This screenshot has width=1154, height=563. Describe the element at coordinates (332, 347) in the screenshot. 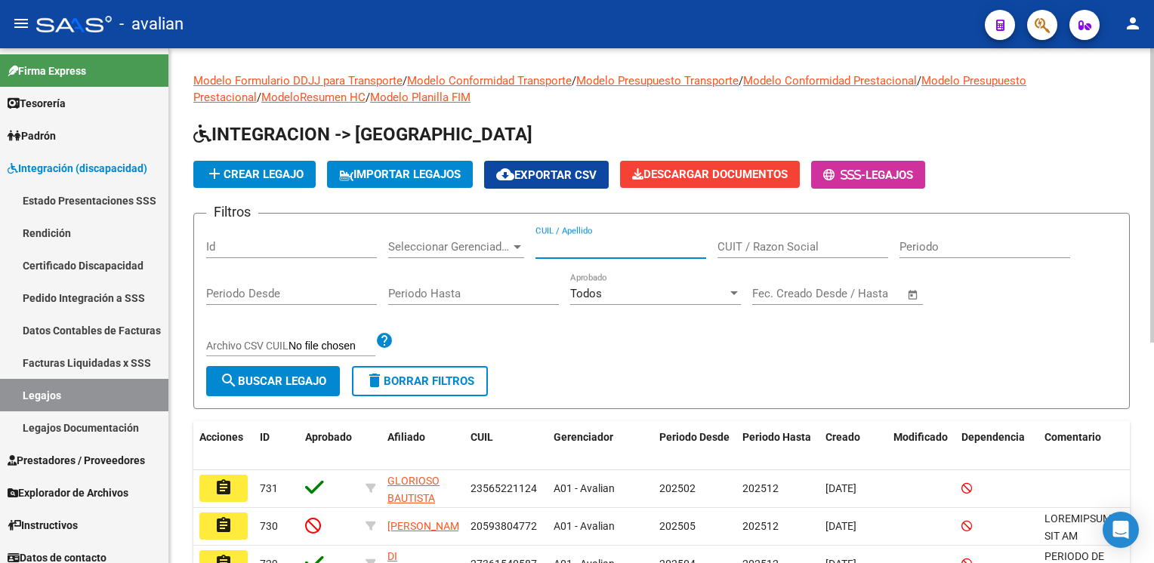

I see `input: Archivo CSV CUIL` at that location.